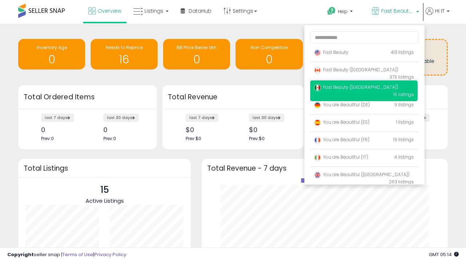 The height and width of the screenshot is (262, 466). I want to click on img: uk.png, so click(317, 175).